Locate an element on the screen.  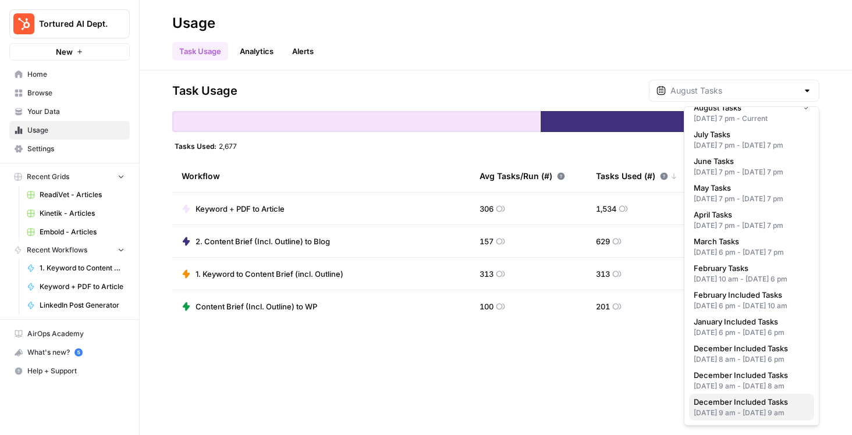
span: 2. Content Brief (Incl. Outline) to Blog is located at coordinates (263, 242).